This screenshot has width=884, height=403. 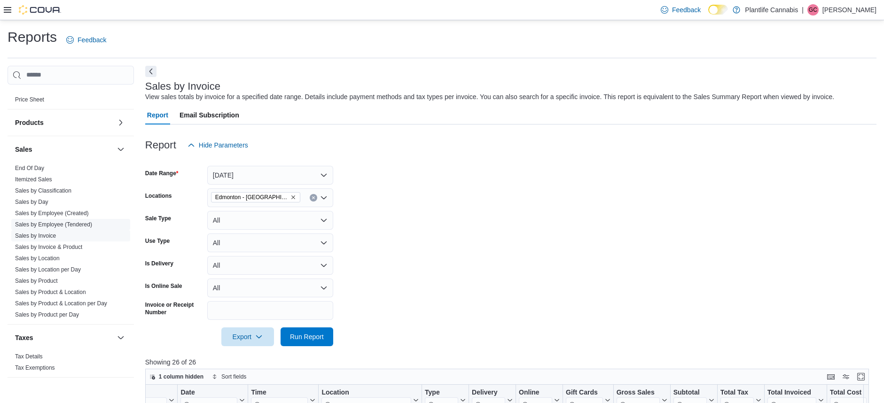 I want to click on a: Itemized Sales, so click(x=33, y=180).